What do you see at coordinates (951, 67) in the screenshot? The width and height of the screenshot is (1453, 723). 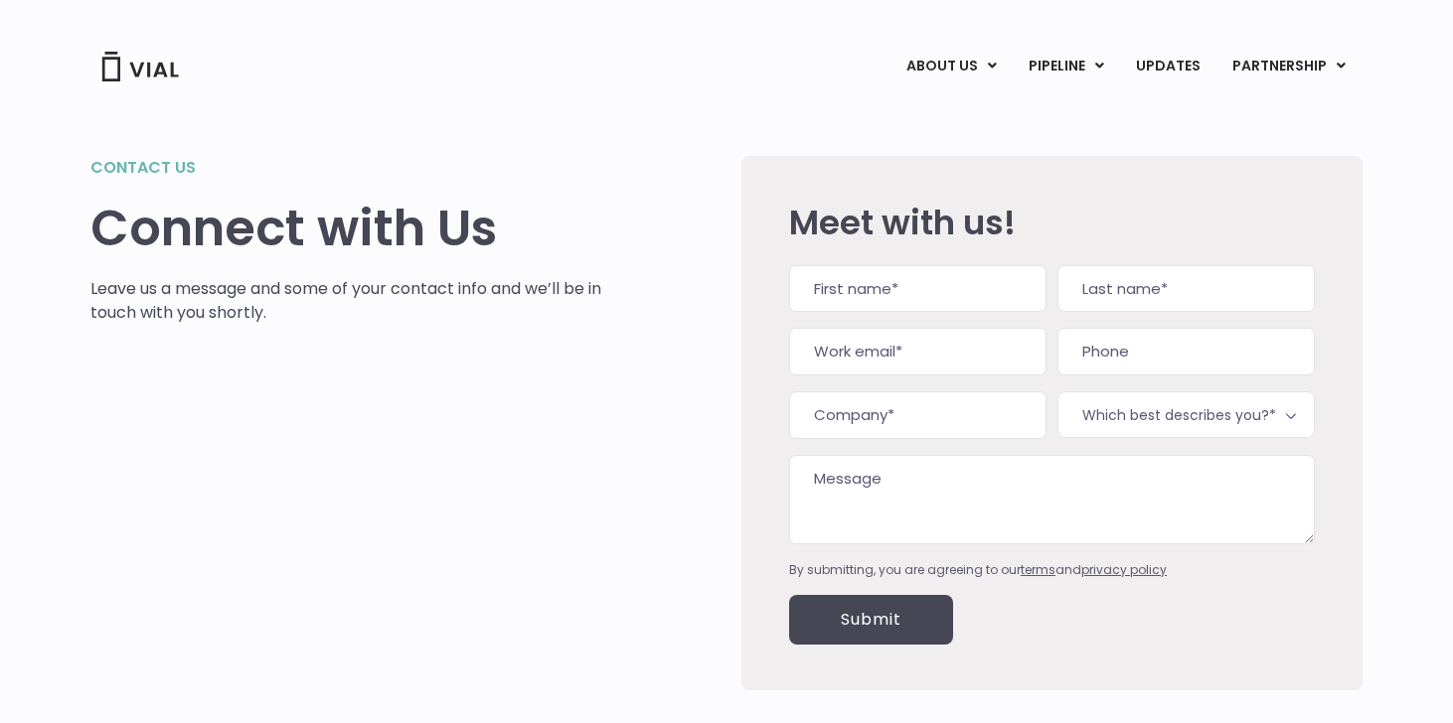 I see `a: ABOUT USMenu Toggle` at bounding box center [951, 67].